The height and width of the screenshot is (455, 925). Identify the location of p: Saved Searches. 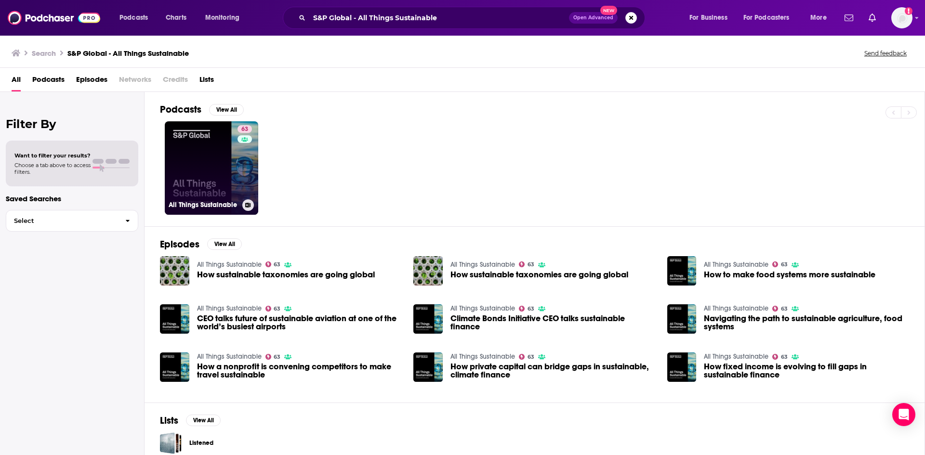
(72, 199).